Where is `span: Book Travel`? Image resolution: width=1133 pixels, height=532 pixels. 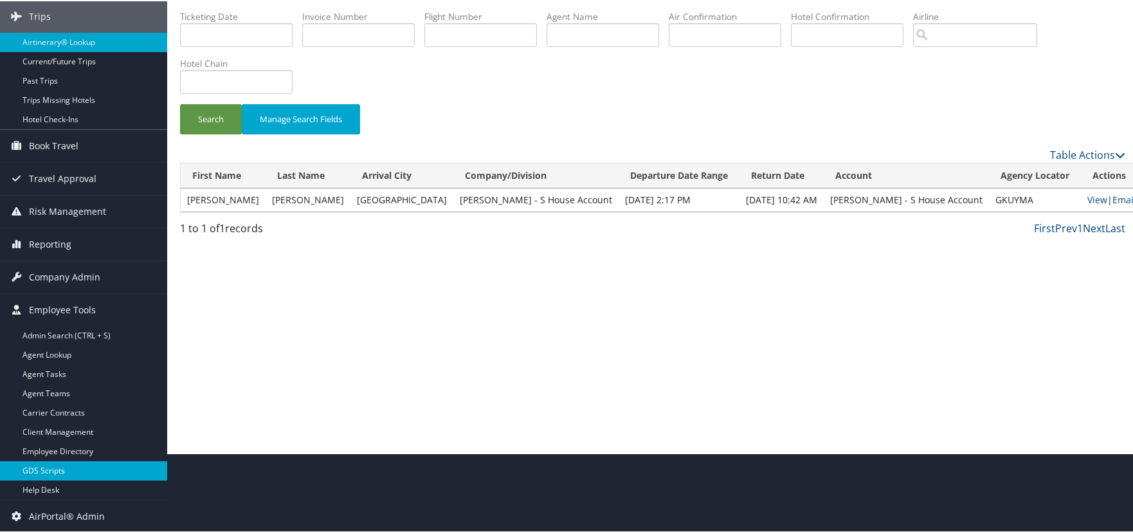 span: Book Travel is located at coordinates (53, 145).